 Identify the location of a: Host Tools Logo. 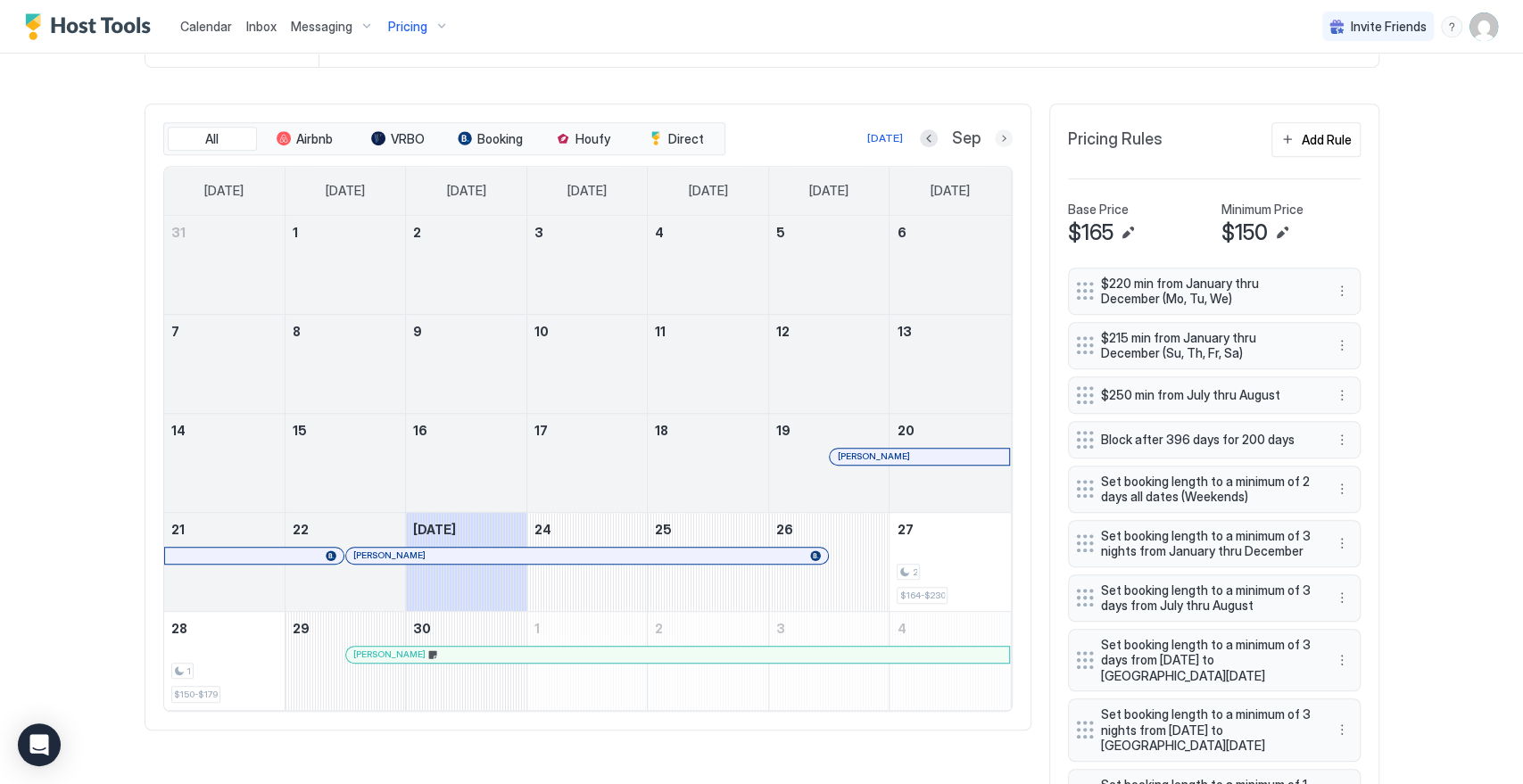
(92, 26).